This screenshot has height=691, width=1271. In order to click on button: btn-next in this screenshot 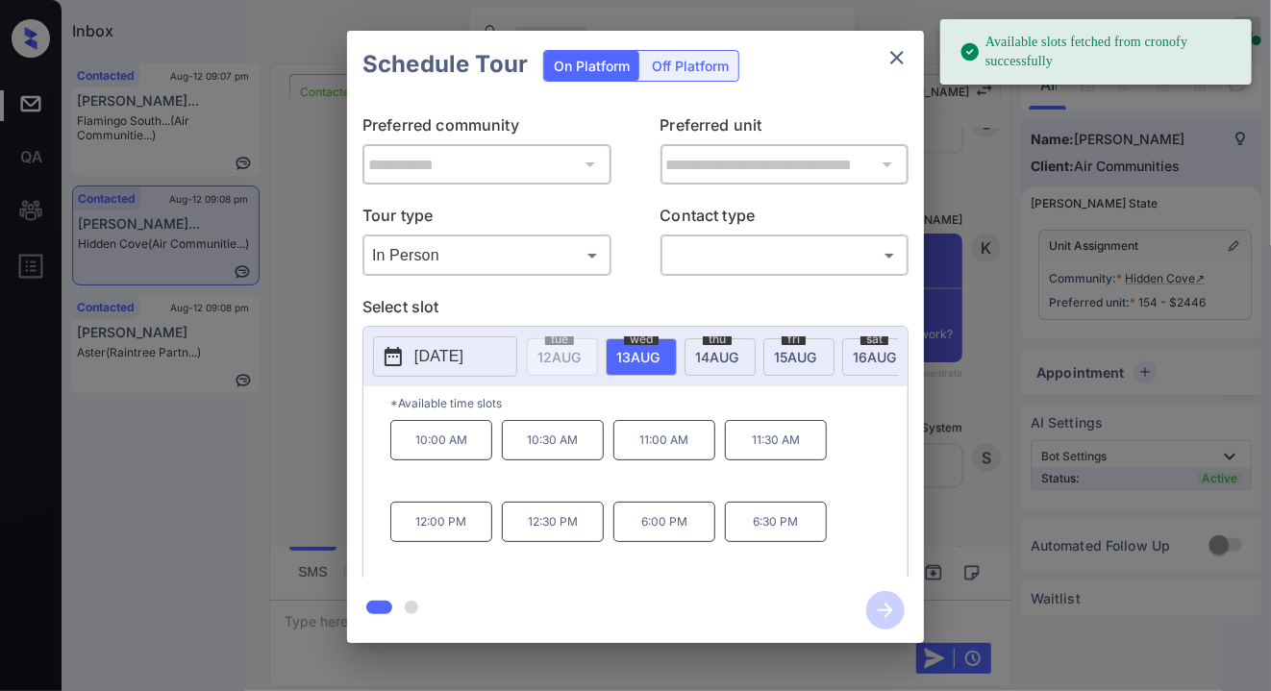, I will do `click(885, 610)`.